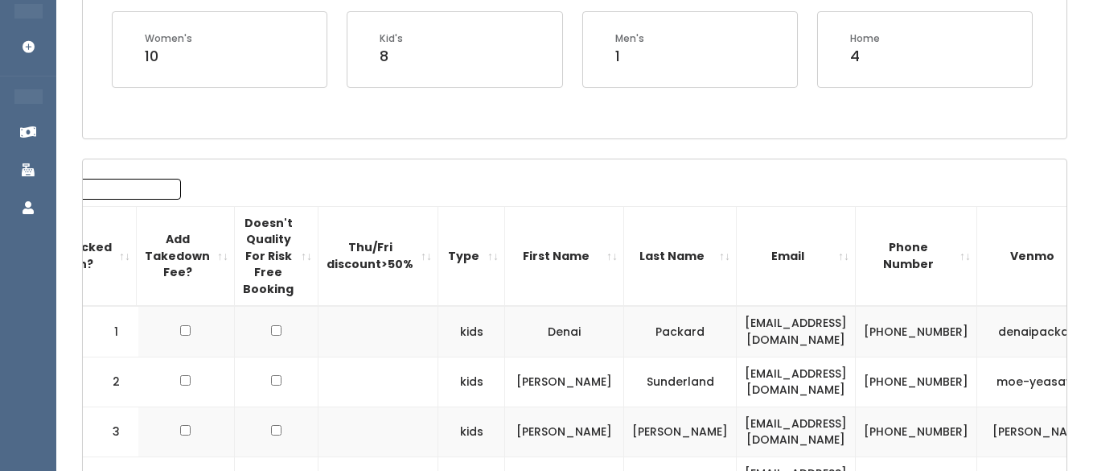 The height and width of the screenshot is (471, 1093). Describe the element at coordinates (186, 256) in the screenshot. I see `th: Add Takedown Fee?: activate to sort column ascending` at that location.